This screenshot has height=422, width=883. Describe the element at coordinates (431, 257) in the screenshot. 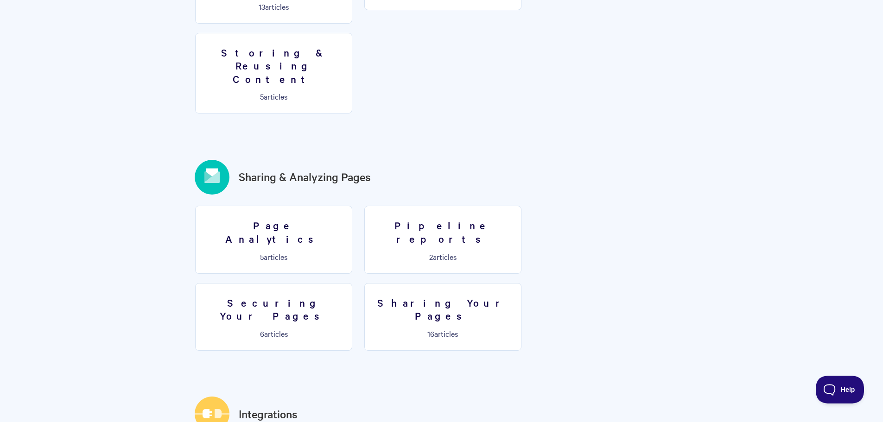

I see `span: 2` at that location.